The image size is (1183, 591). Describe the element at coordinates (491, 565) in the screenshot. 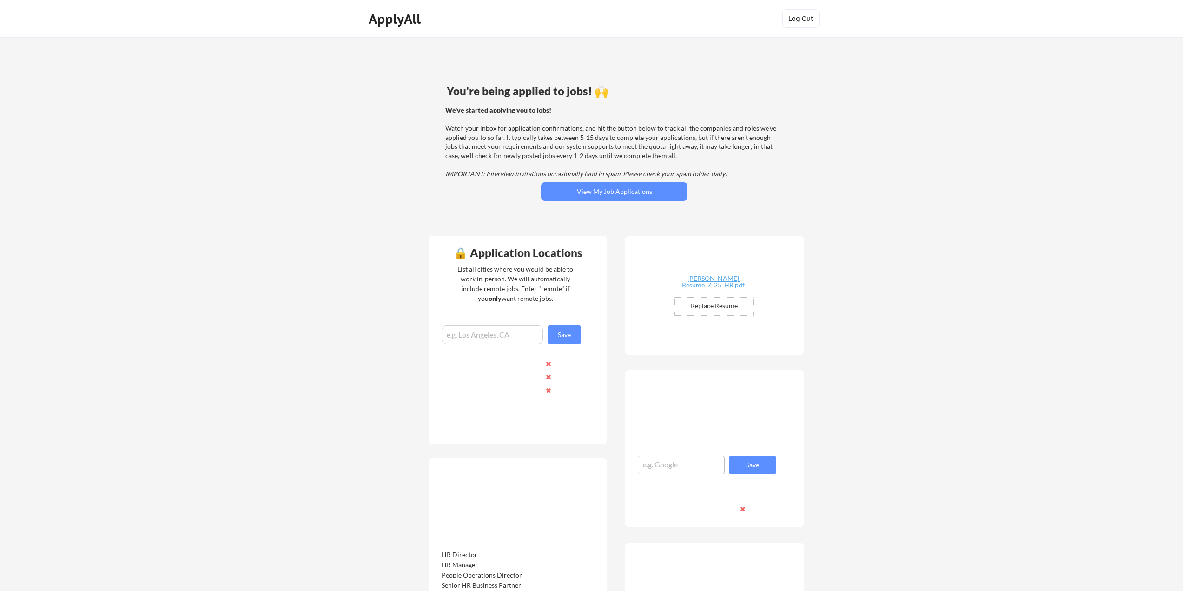

I see `div: HR Manager` at that location.